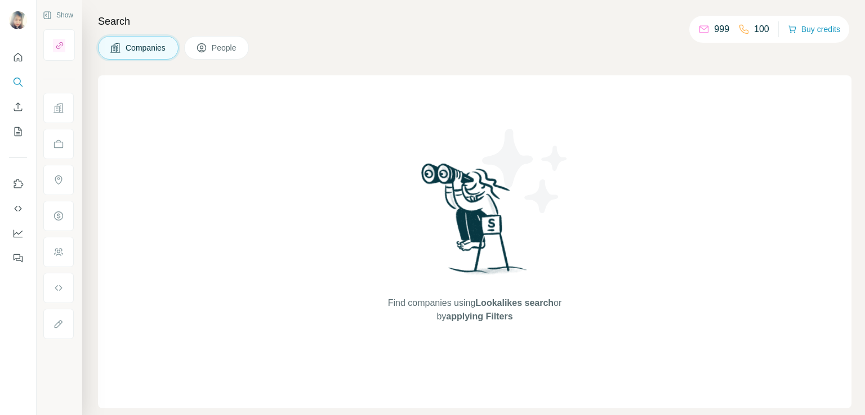  I want to click on button: Use Surfe API, so click(18, 209).